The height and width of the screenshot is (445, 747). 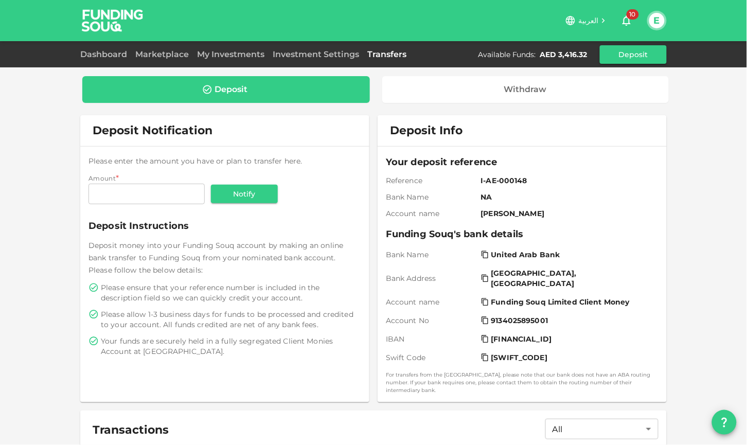 What do you see at coordinates (230, 54) in the screenshot?
I see `a: My Investments` at bounding box center [230, 54].